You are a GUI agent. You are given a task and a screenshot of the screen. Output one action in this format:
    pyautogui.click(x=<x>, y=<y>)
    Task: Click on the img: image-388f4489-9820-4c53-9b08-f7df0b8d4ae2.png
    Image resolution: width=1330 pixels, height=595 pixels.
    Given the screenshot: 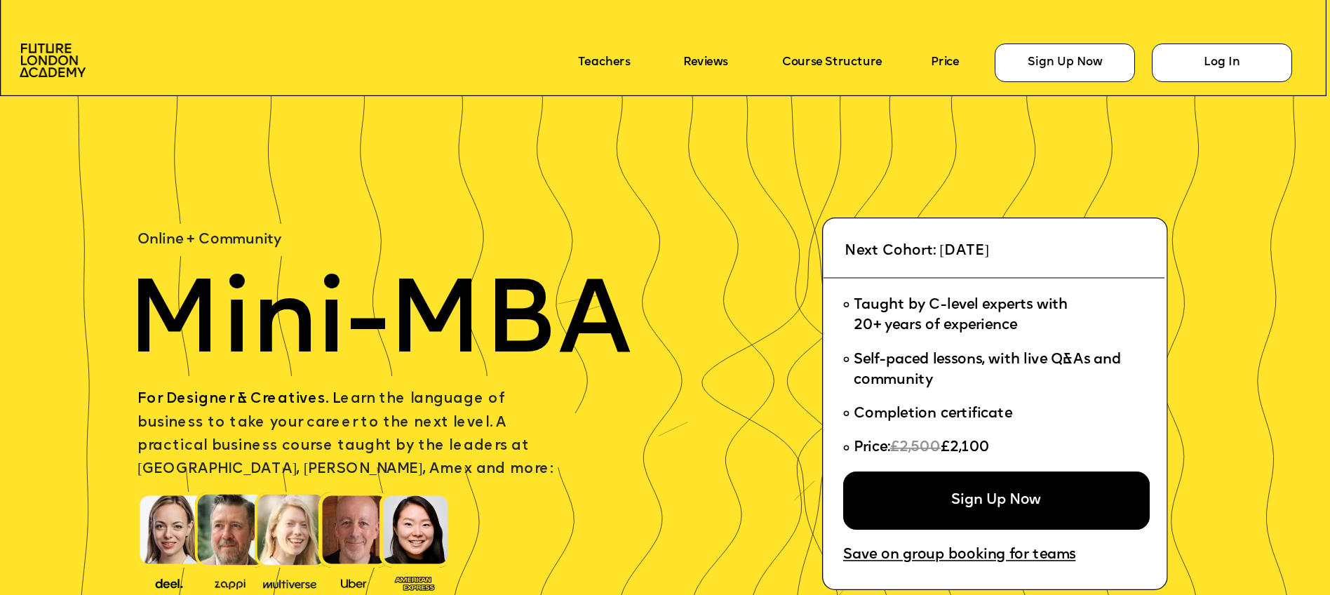 What is the action you would take?
    pyautogui.click(x=169, y=582)
    